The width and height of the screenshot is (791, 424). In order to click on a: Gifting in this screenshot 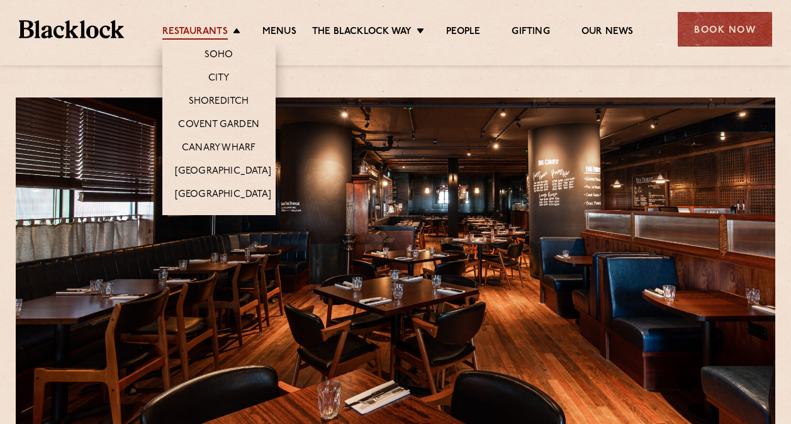, I will do `click(530, 33)`.